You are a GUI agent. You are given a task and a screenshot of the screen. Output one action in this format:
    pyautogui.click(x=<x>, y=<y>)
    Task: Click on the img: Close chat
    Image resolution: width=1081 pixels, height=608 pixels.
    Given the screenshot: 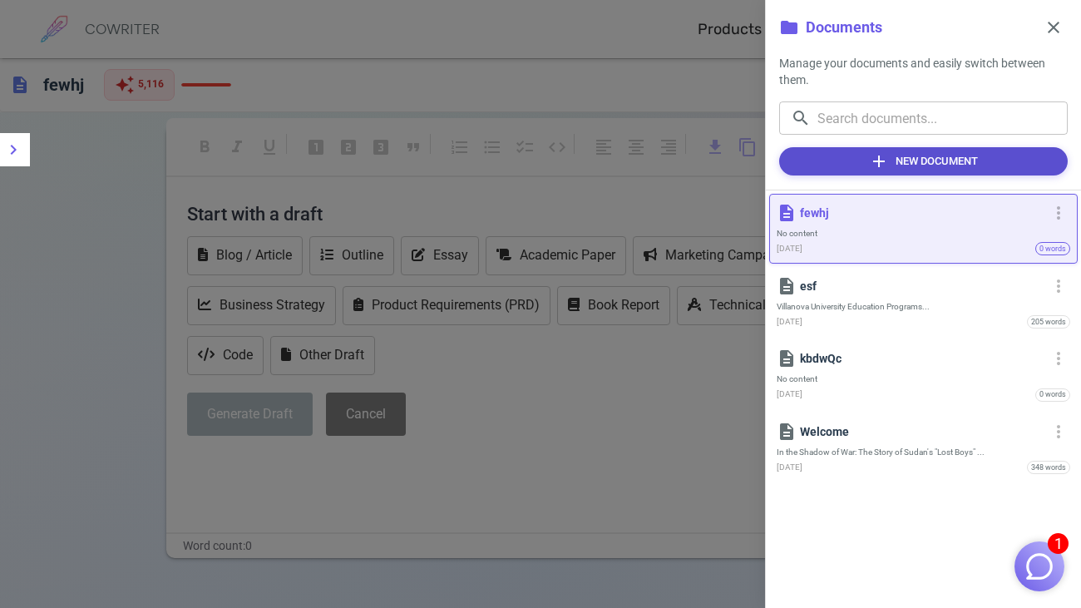 What is the action you would take?
    pyautogui.click(x=1040, y=566)
    